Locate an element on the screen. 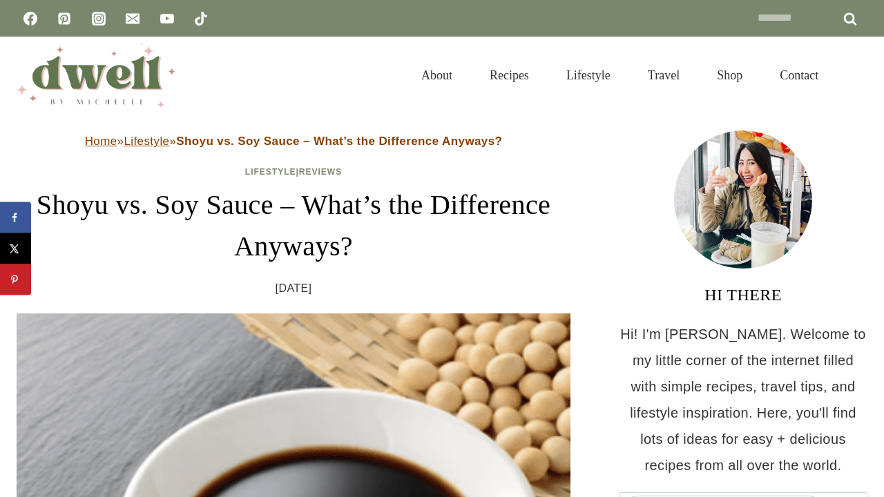  nav: Primary Navigation is located at coordinates (619, 75).